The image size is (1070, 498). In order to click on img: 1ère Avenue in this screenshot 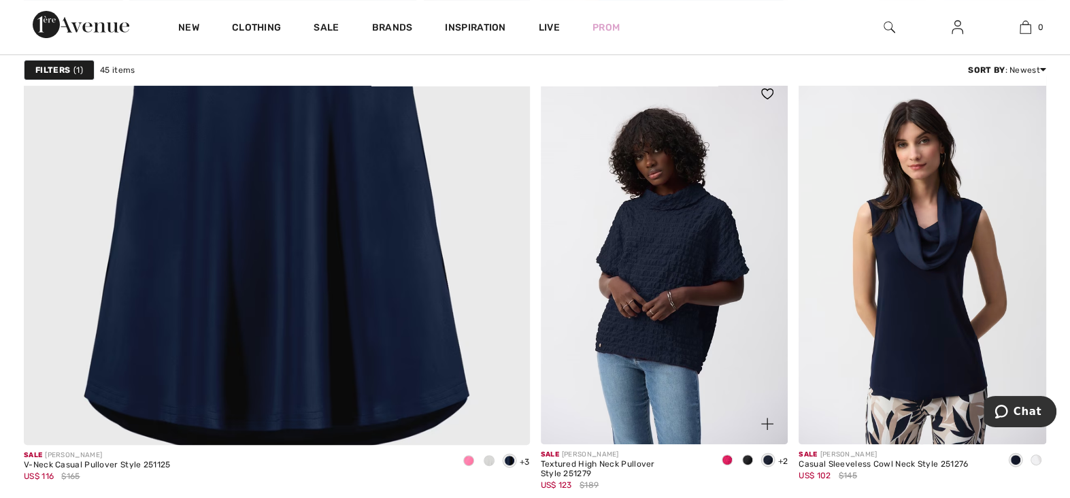, I will do `click(81, 24)`.